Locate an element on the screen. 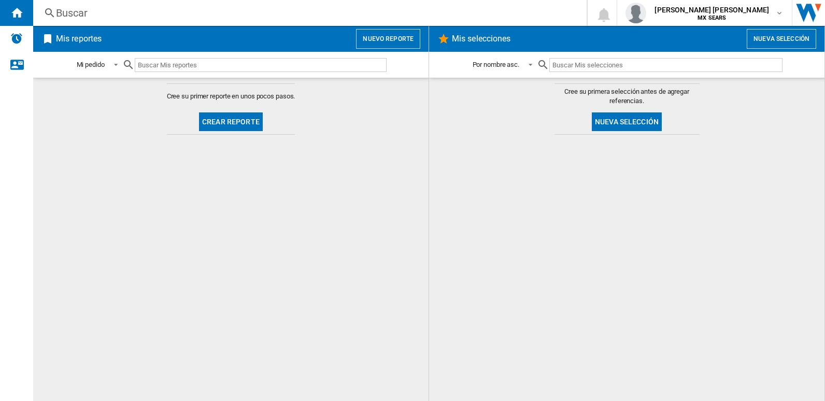 This screenshot has width=825, height=401. input: Buscar Mis selecciones is located at coordinates (665, 65).